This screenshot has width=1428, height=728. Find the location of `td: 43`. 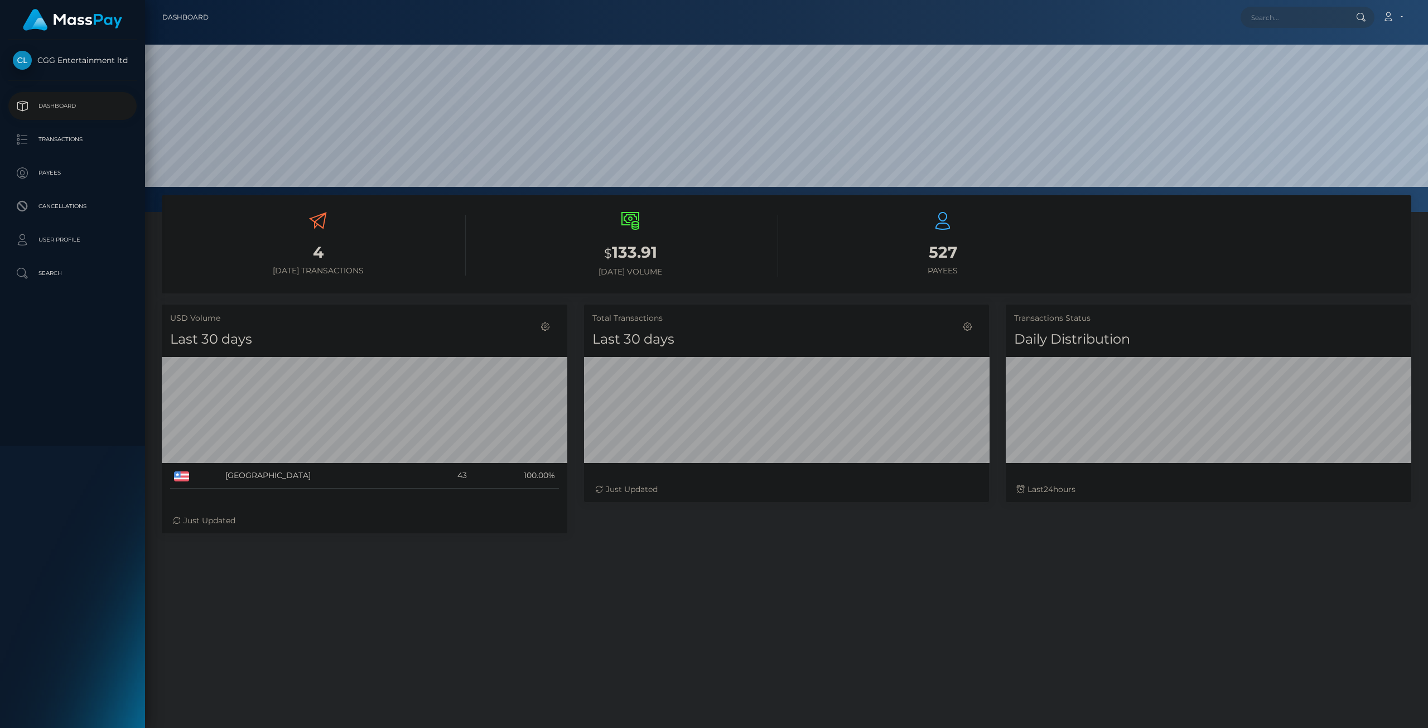

td: 43 is located at coordinates (451, 476).